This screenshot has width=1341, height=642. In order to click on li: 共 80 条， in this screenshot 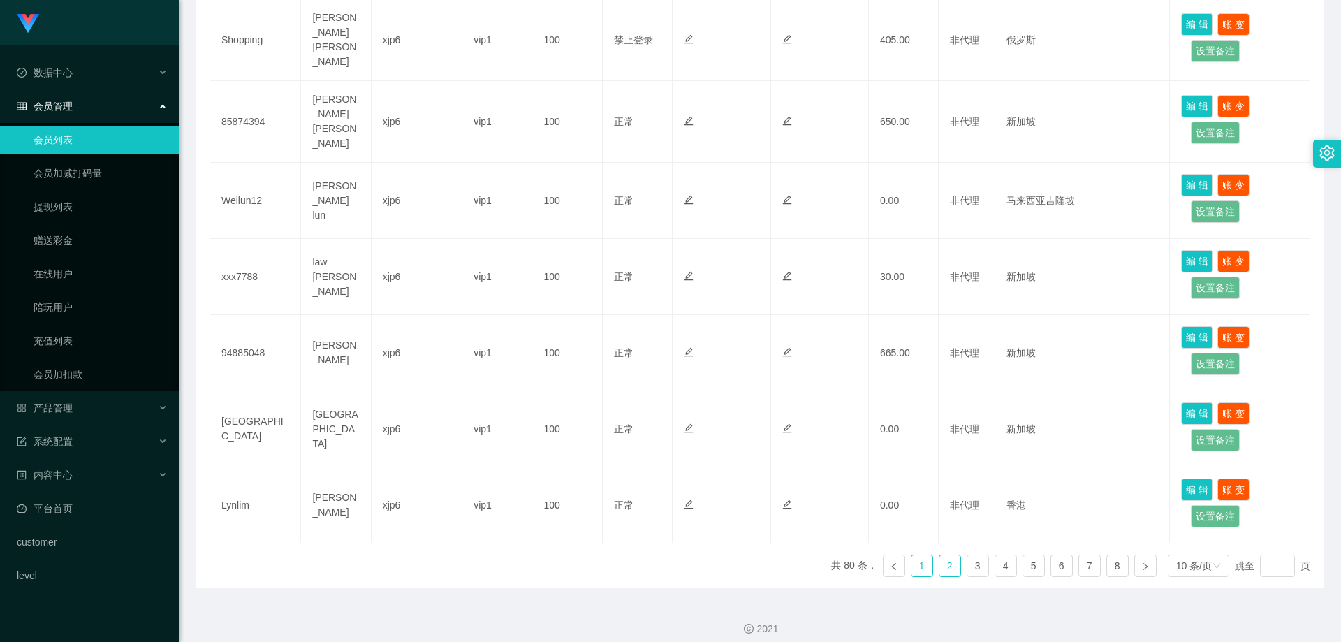, I will do `click(853, 566)`.